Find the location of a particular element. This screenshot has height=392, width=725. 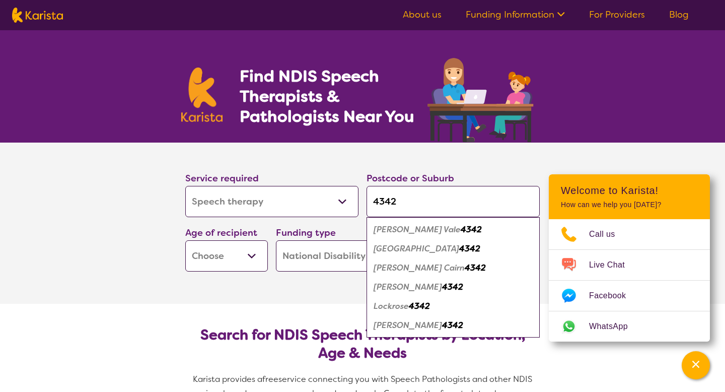

a: For Providers is located at coordinates (617, 15).